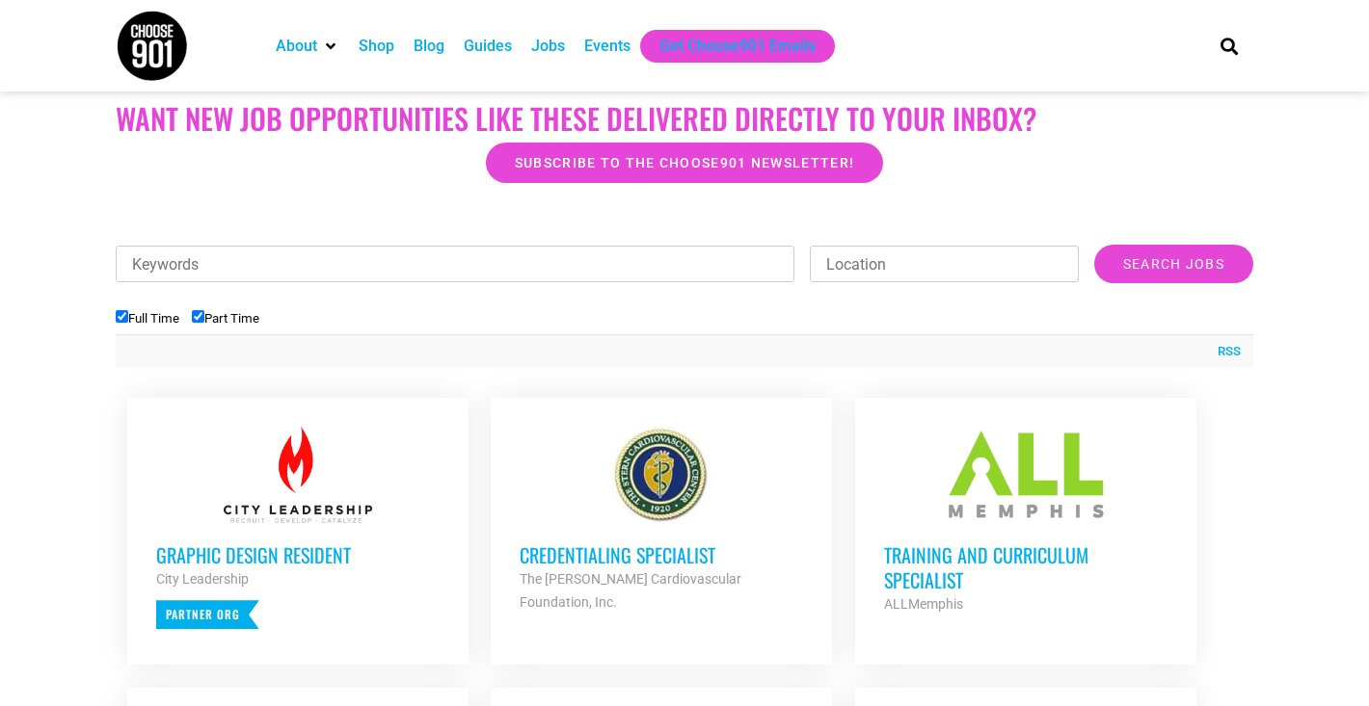 The height and width of the screenshot is (706, 1369). What do you see at coordinates (429, 46) in the screenshot?
I see `a: Blog` at bounding box center [429, 46].